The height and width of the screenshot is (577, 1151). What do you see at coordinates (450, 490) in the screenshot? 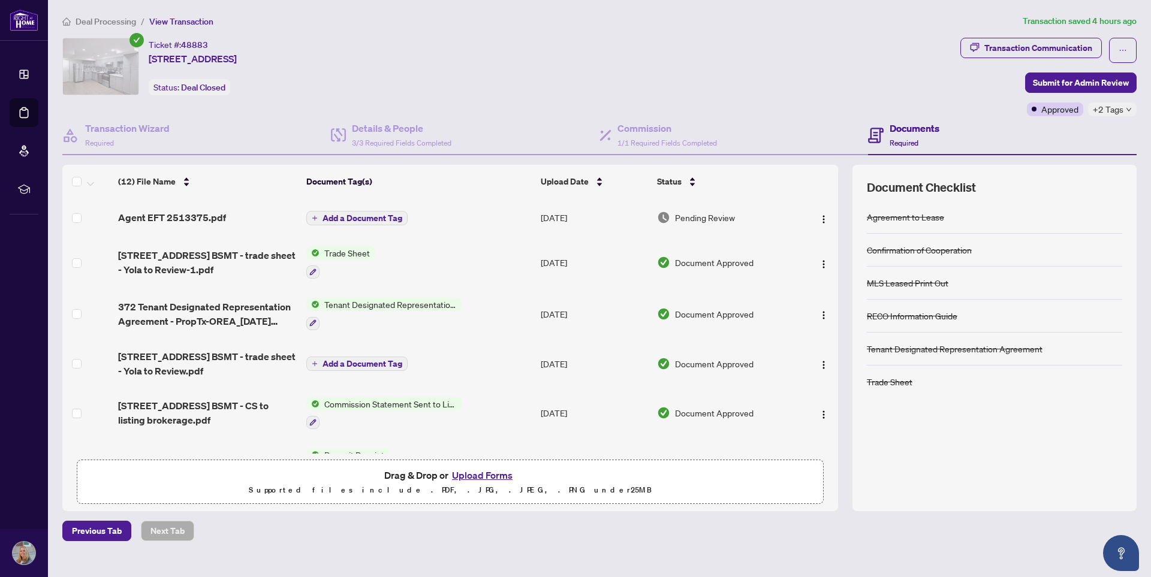
I see `p: Supported files include .PDF, .JPG, .JPEG, .PNG under 25 MB` at bounding box center [450, 490].